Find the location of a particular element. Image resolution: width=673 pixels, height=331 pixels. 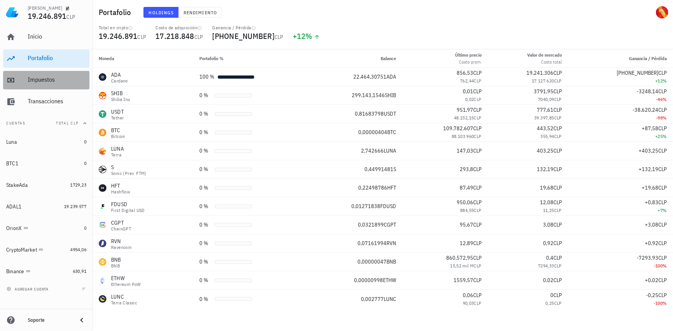

div: CGPT is located at coordinates (121, 223).